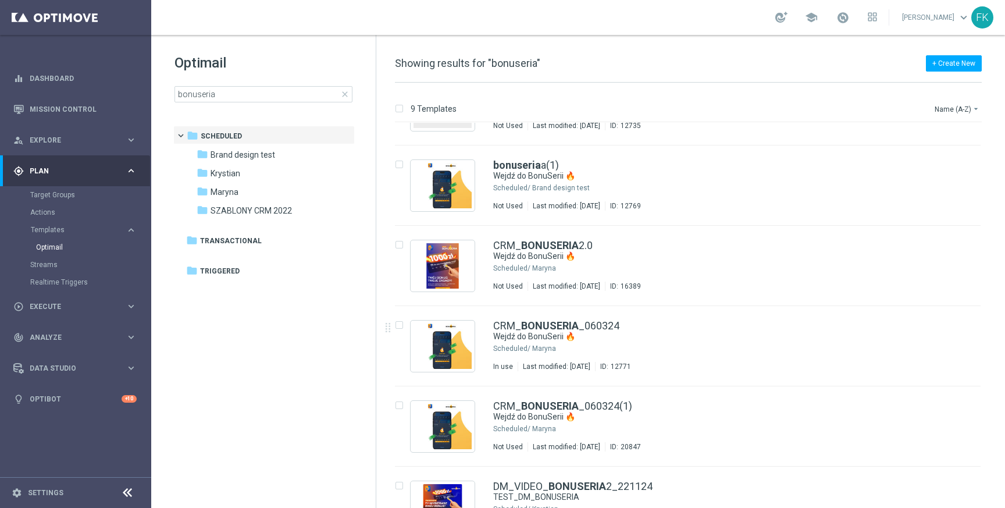 The image size is (1005, 508). Describe the element at coordinates (630, 206) in the screenshot. I see `div: 12769` at that location.